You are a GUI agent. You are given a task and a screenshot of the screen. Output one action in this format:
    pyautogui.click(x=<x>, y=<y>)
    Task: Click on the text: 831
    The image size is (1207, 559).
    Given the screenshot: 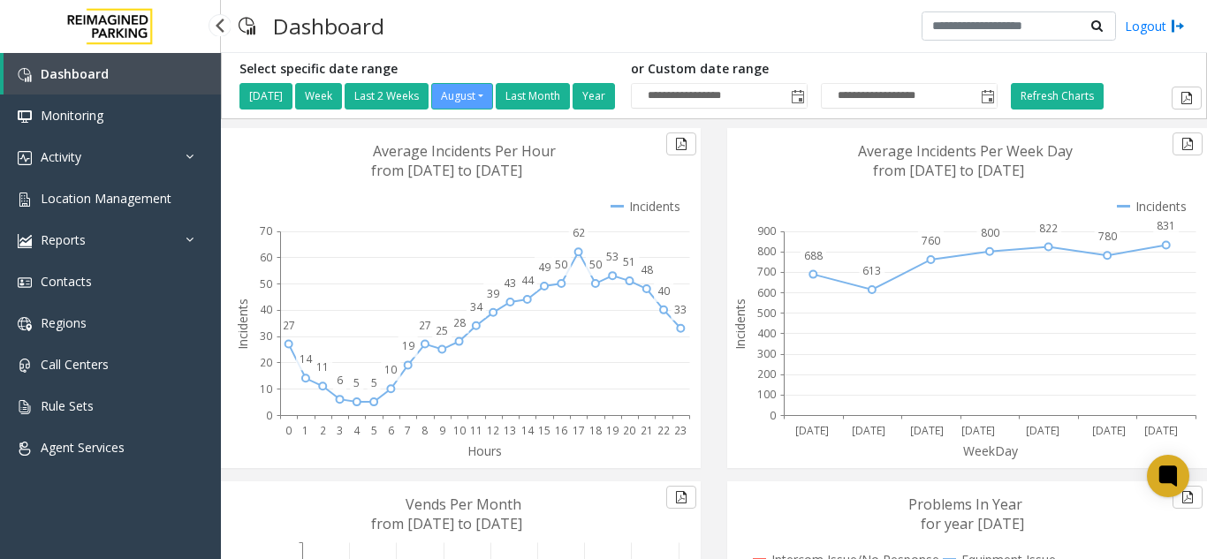 What is the action you would take?
    pyautogui.click(x=1165, y=225)
    